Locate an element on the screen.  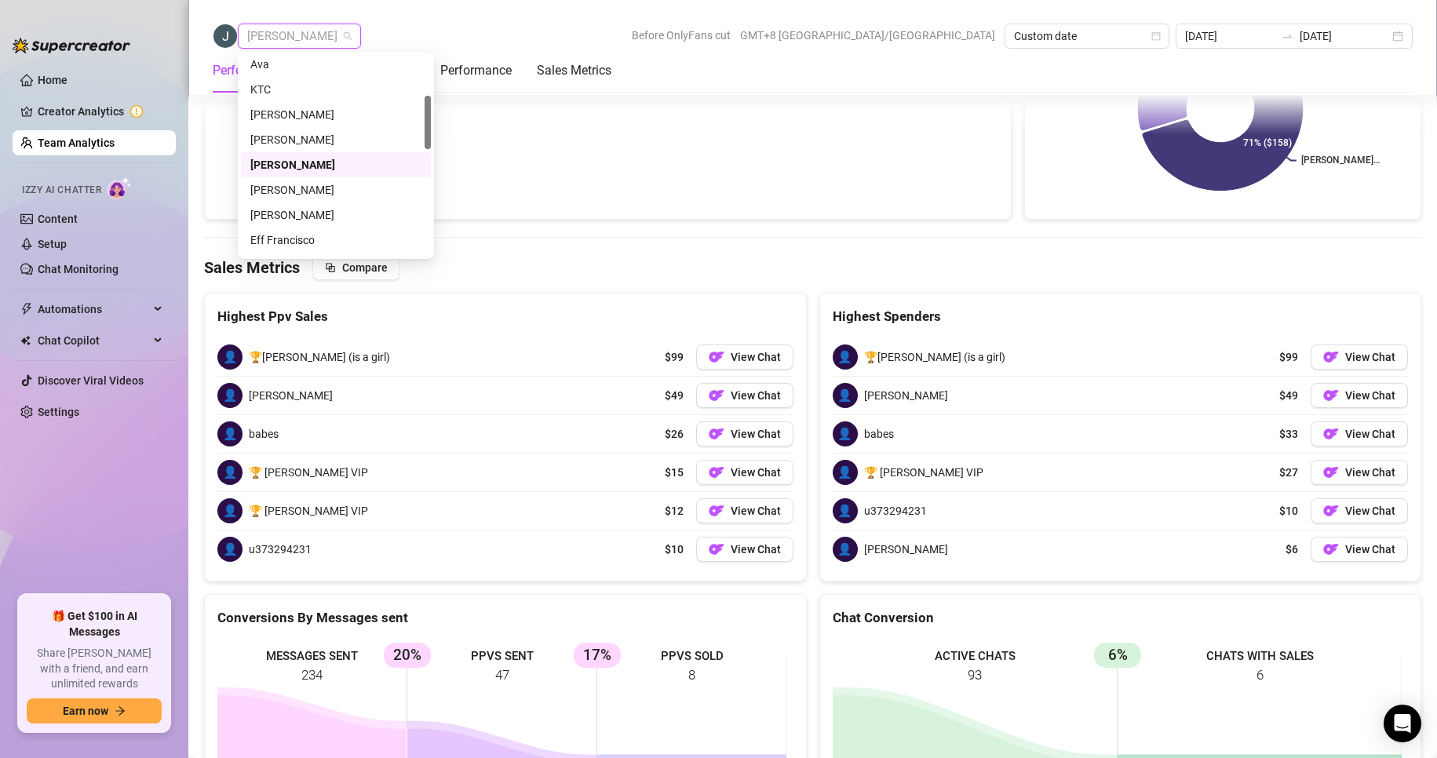
div: Highest Spenders is located at coordinates (1121, 316).